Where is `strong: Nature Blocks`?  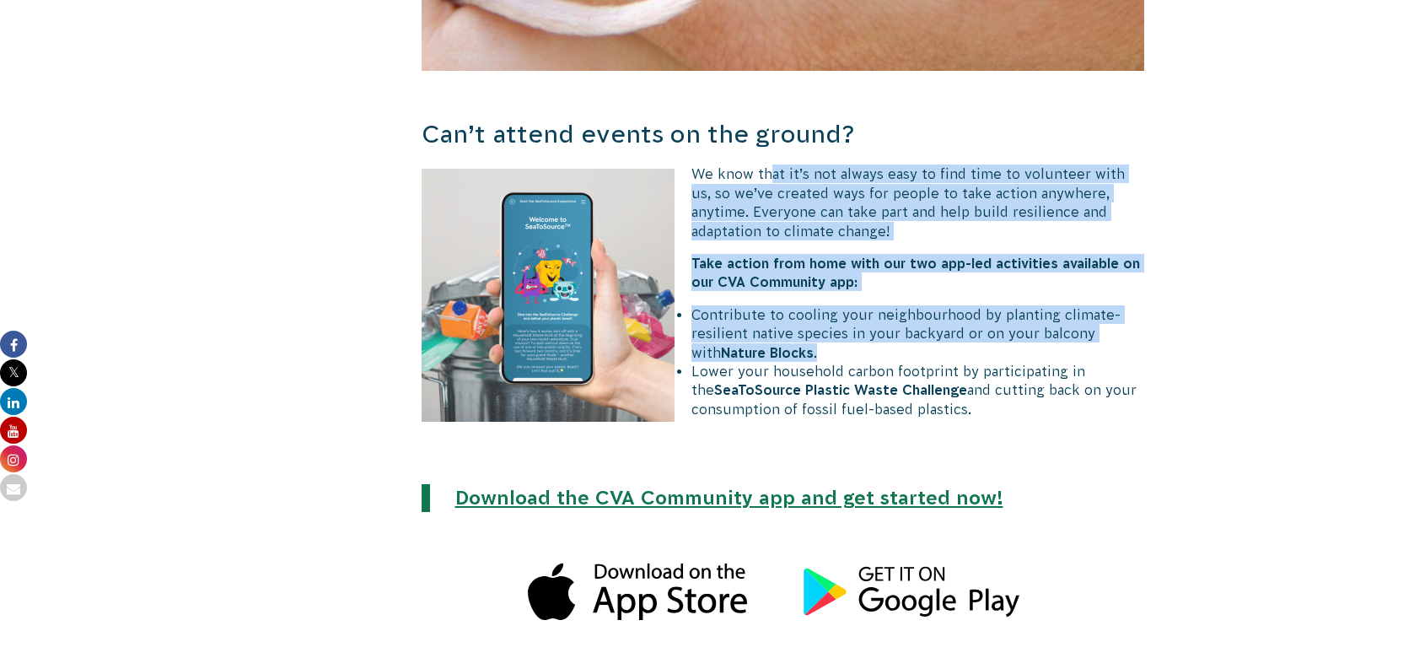
strong: Nature Blocks is located at coordinates (767, 352).